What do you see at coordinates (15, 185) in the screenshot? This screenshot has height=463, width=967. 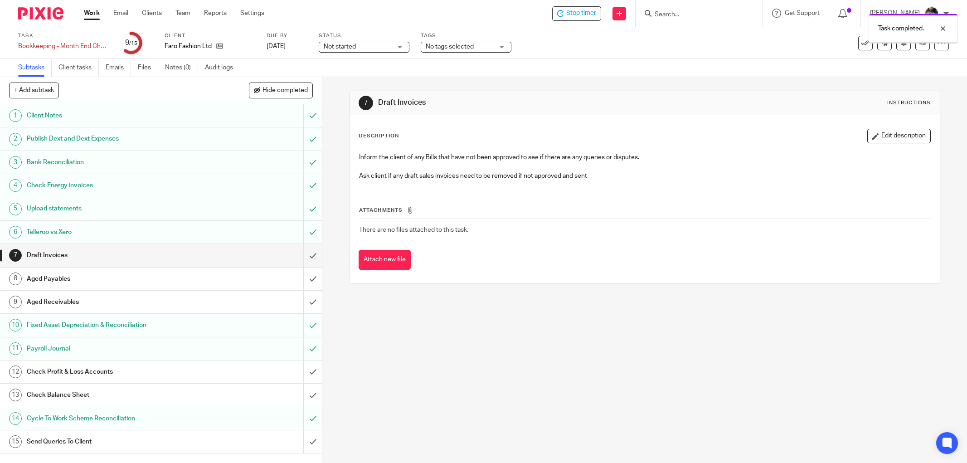 I see `div: 4` at bounding box center [15, 185].